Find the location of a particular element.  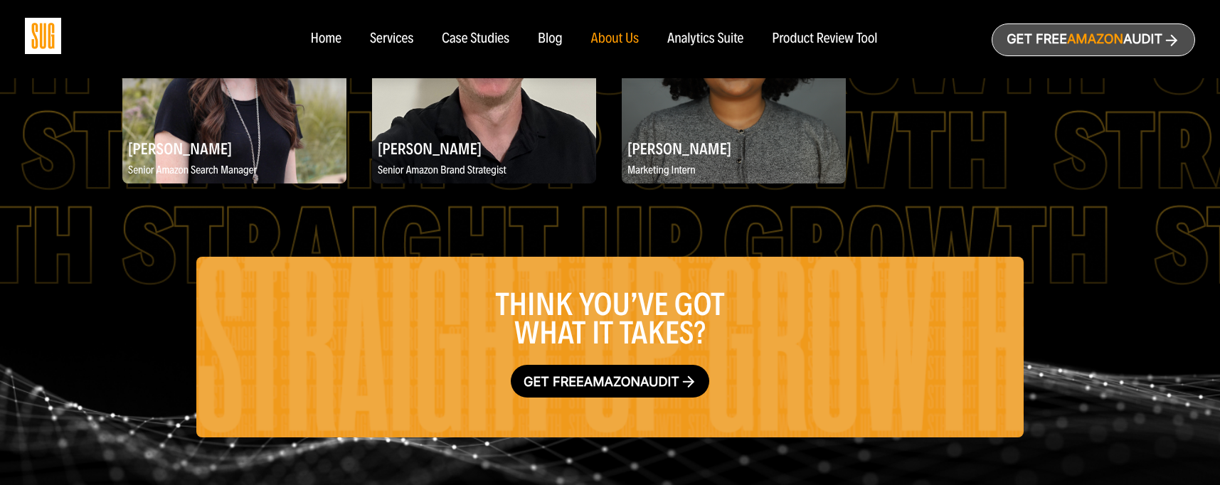

a: Analytics Suite is located at coordinates (705, 39).